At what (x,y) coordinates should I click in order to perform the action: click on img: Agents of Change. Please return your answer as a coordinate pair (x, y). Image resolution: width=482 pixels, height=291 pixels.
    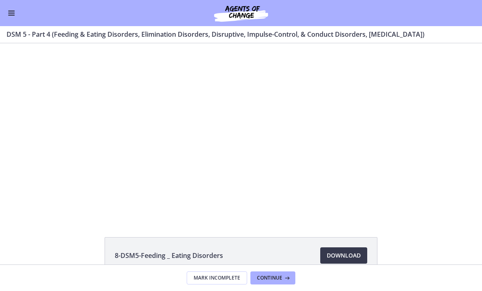
    Looking at the image, I should click on (241, 13).